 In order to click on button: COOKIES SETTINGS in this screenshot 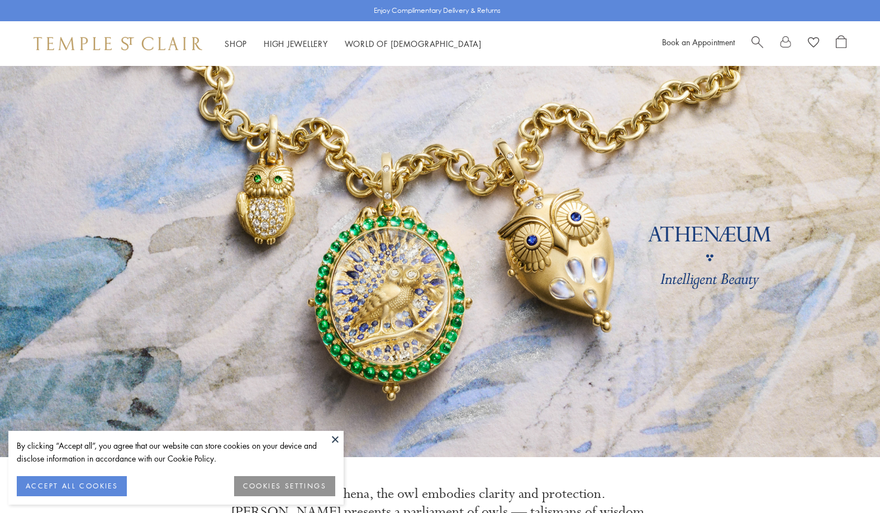, I will do `click(284, 486)`.